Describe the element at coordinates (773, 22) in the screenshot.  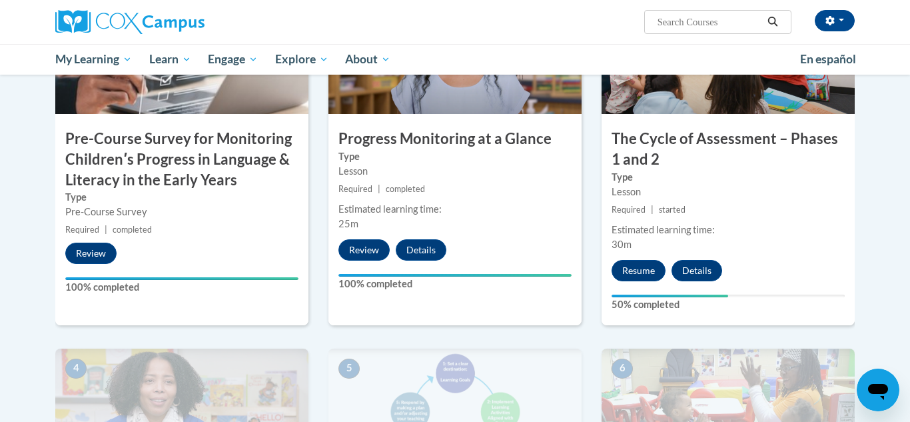
I see `button: Search` at that location.